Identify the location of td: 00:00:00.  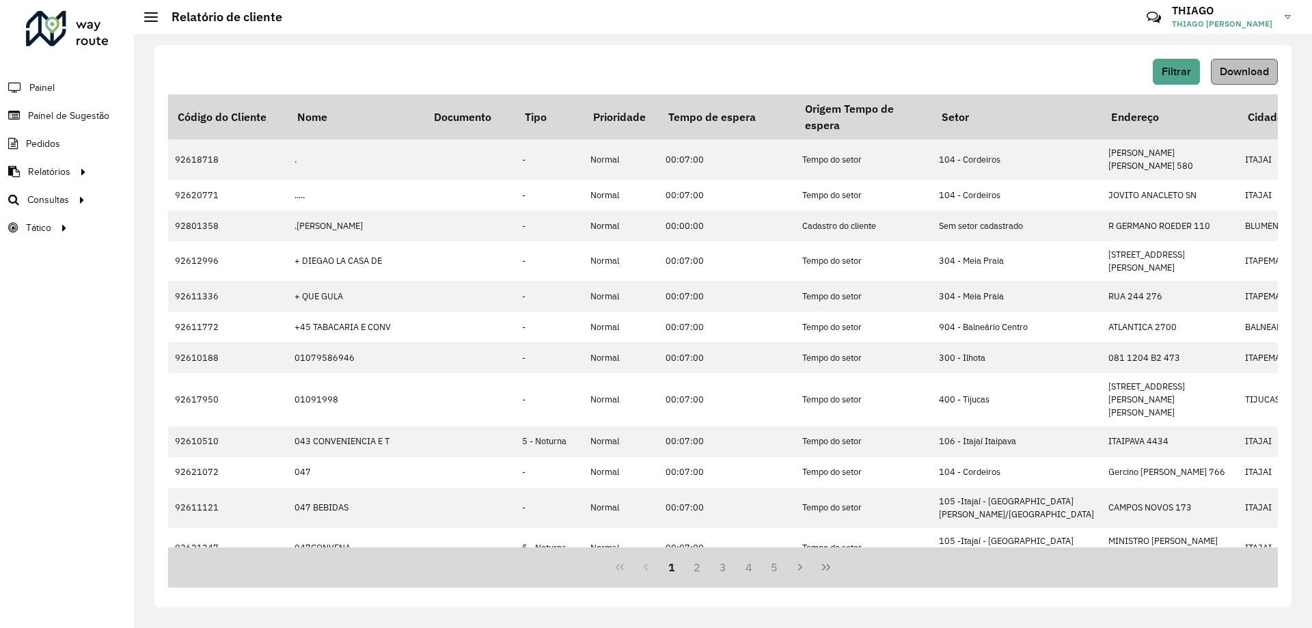
(727, 225).